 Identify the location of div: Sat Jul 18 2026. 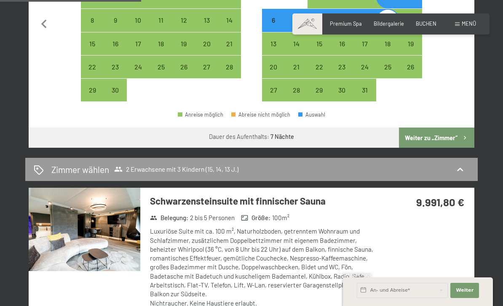
(387, 44).